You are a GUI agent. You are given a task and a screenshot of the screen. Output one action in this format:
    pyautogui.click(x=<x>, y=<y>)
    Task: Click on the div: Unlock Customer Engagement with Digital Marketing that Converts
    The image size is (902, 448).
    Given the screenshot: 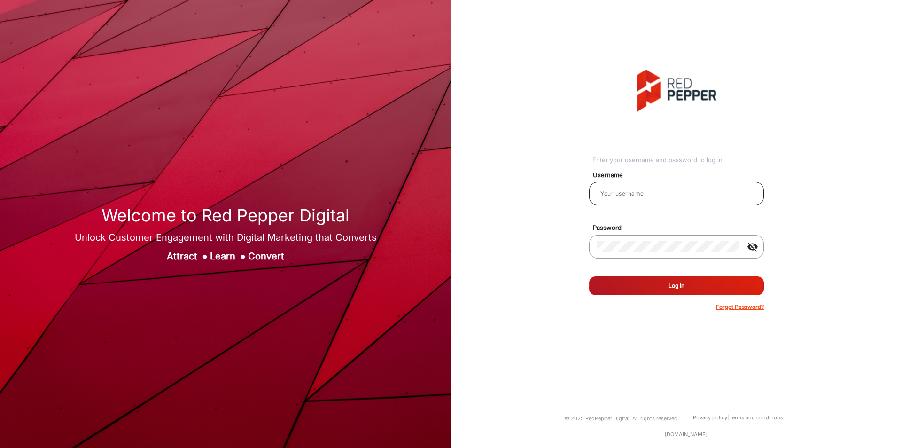 What is the action you would take?
    pyautogui.click(x=226, y=237)
    